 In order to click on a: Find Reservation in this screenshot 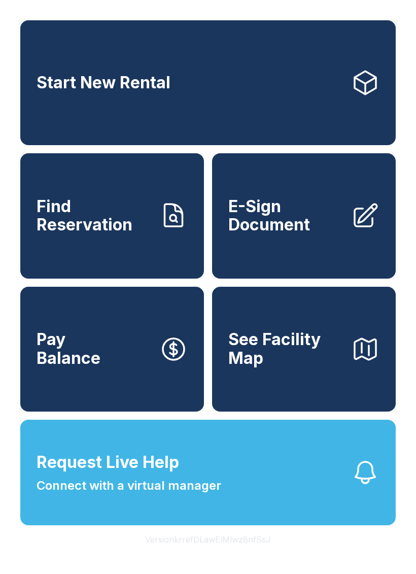, I will do `click(112, 216)`.